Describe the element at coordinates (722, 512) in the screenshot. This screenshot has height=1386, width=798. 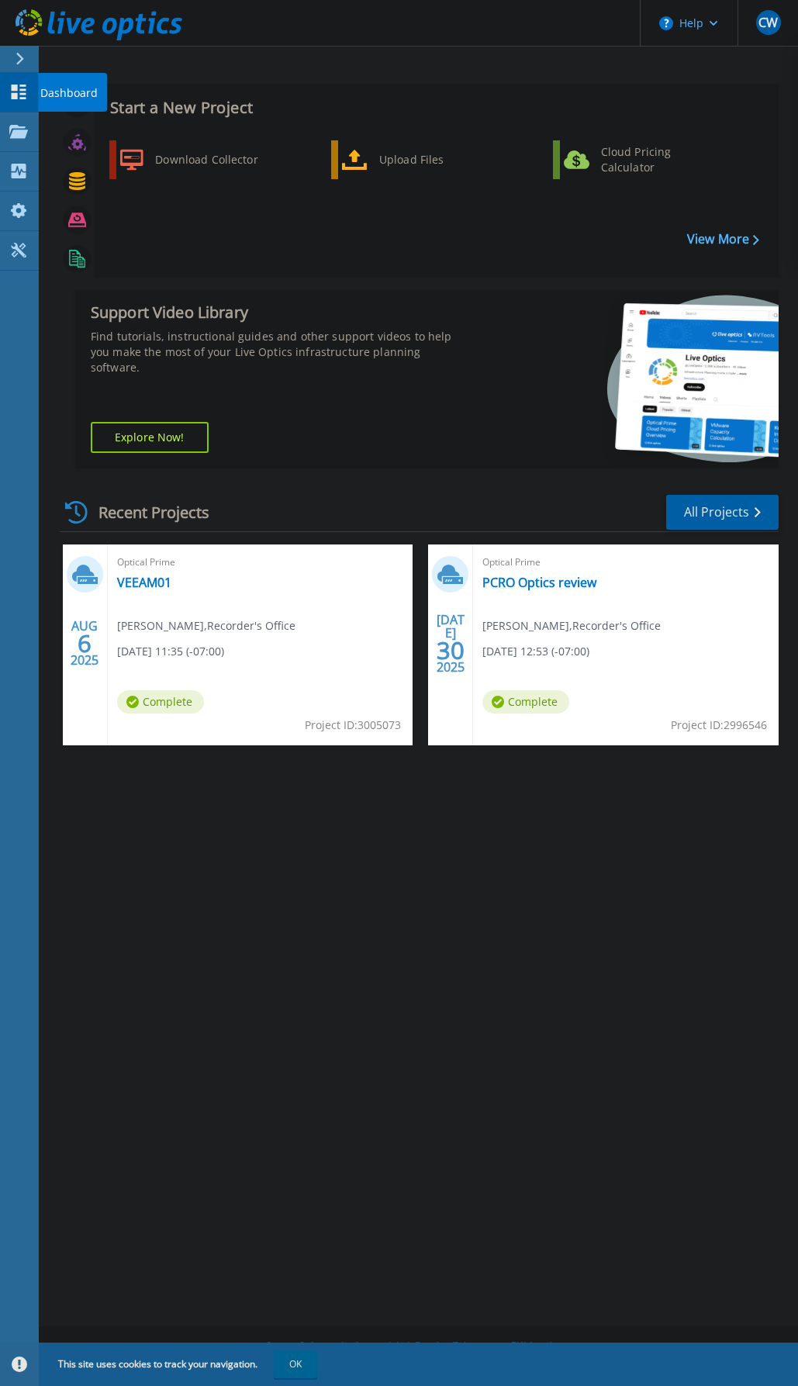
I see `a: All Projects` at that location.